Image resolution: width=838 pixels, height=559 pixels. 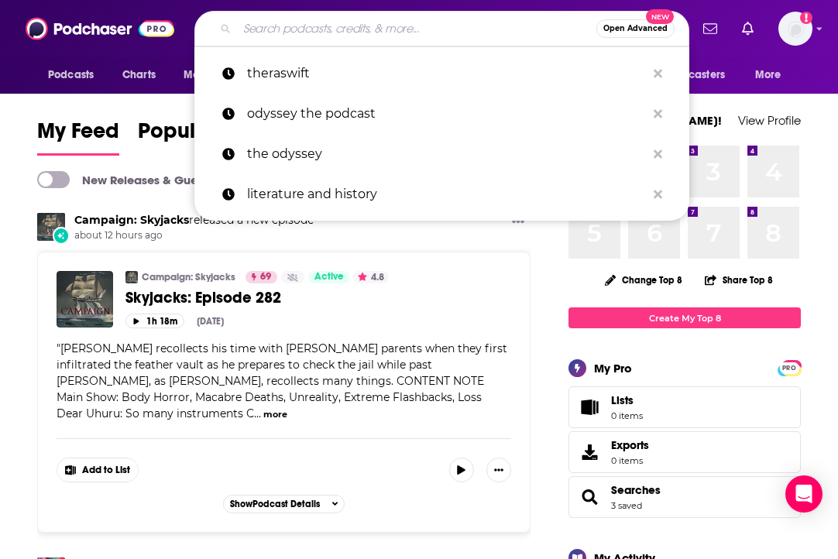 What do you see at coordinates (441, 194) in the screenshot?
I see `a: literature and history` at bounding box center [441, 194].